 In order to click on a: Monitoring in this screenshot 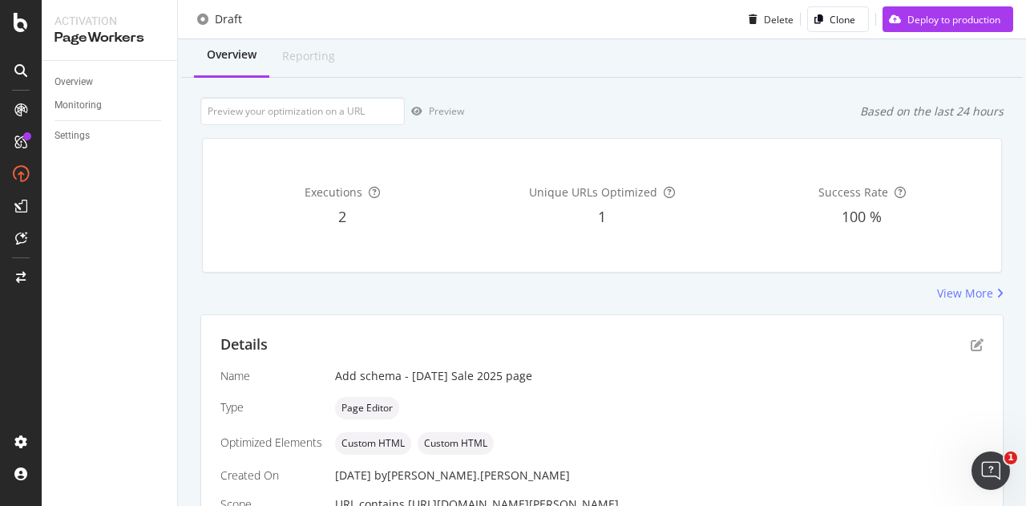, I will do `click(110, 105)`.